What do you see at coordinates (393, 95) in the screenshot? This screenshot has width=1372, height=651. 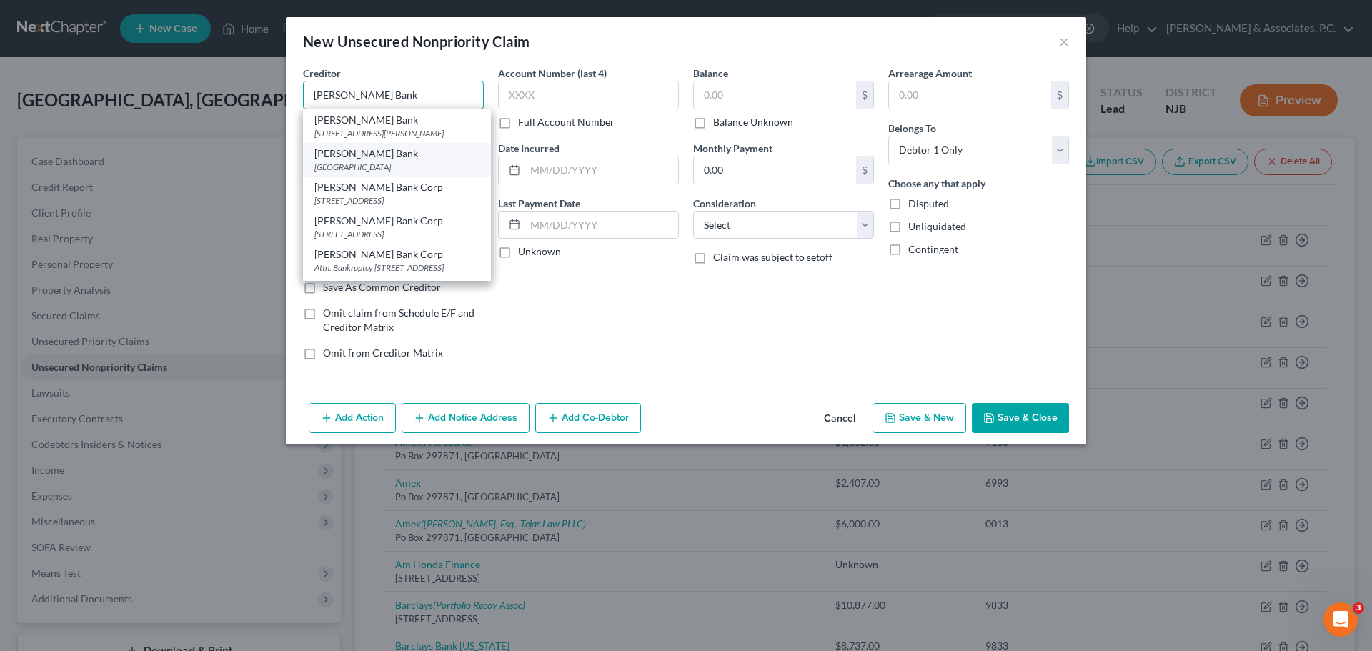 I see `input: Search creditor by name...` at bounding box center [393, 95].